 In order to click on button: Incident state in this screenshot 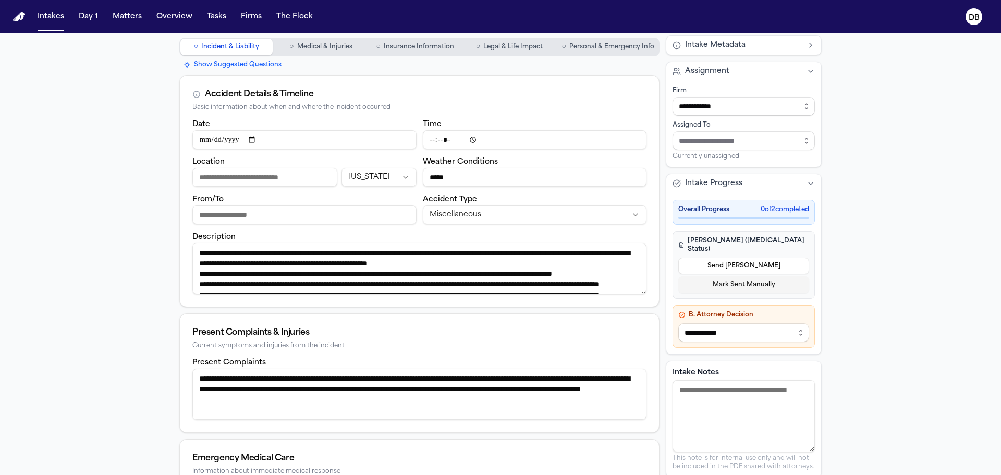, I will do `click(378, 177)`.